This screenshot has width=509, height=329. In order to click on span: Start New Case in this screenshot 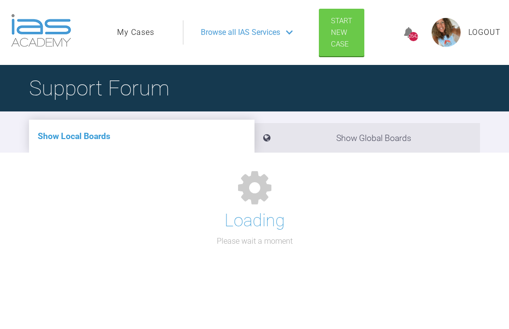, I will do `click(342, 32)`.